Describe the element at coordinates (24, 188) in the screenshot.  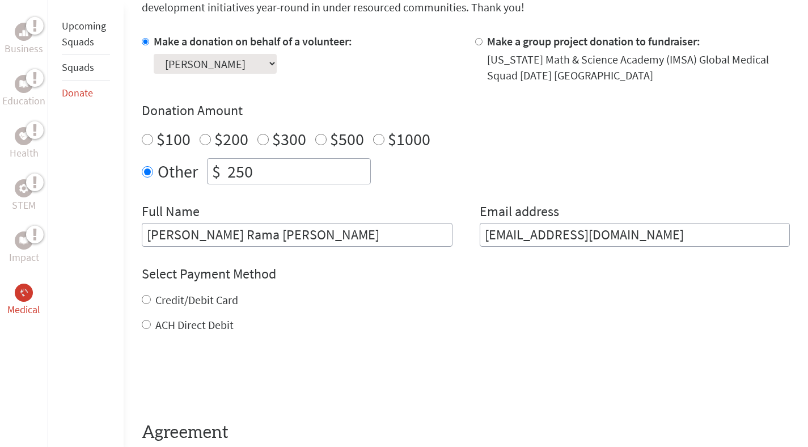
I see `img: STEM` at that location.